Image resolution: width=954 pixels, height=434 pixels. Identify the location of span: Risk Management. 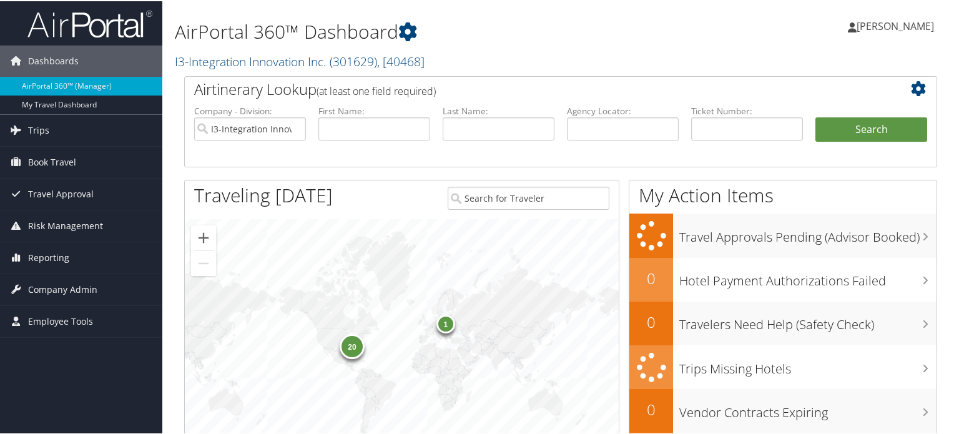
(66, 225).